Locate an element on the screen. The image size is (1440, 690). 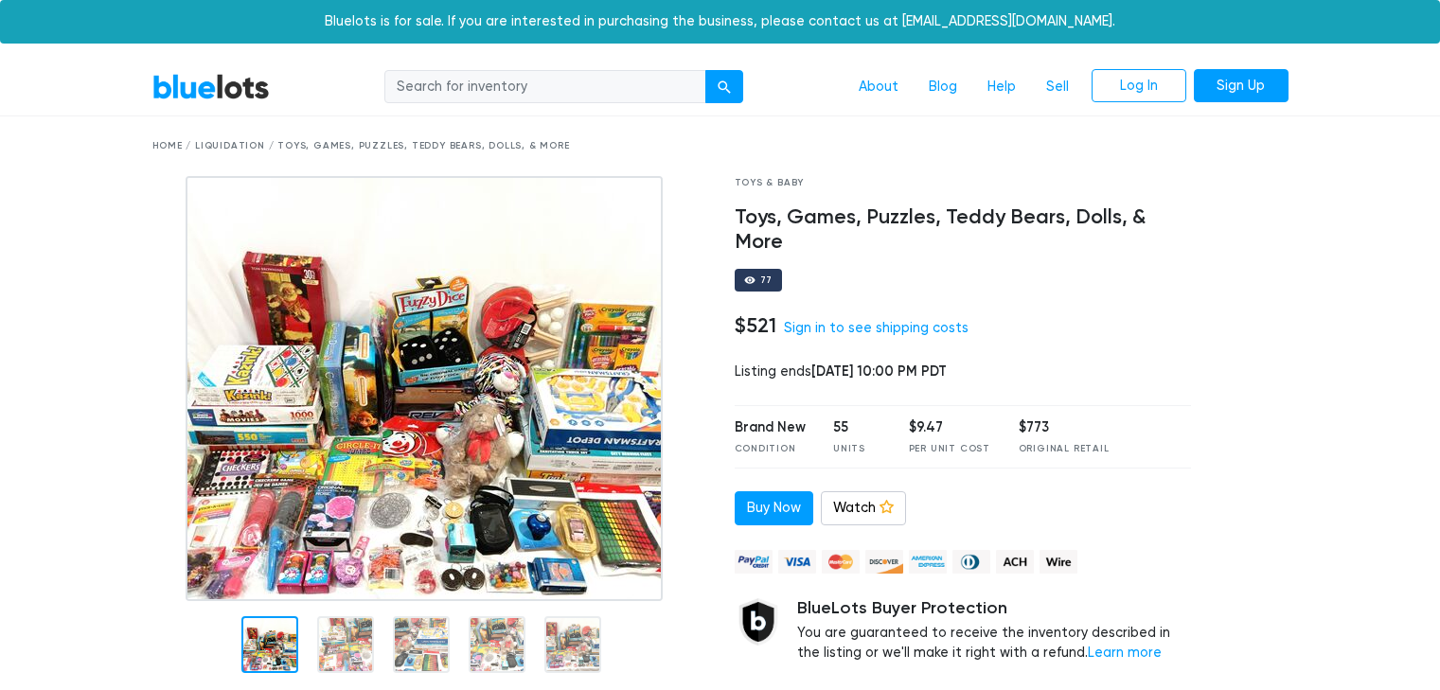
div: Brand New is located at coordinates (770, 428).